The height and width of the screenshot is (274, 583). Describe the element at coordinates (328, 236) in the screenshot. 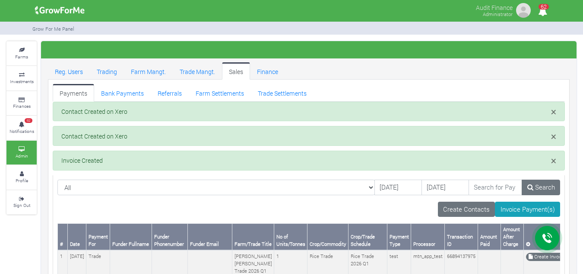

I see `th: Crop/Commodity` at that location.